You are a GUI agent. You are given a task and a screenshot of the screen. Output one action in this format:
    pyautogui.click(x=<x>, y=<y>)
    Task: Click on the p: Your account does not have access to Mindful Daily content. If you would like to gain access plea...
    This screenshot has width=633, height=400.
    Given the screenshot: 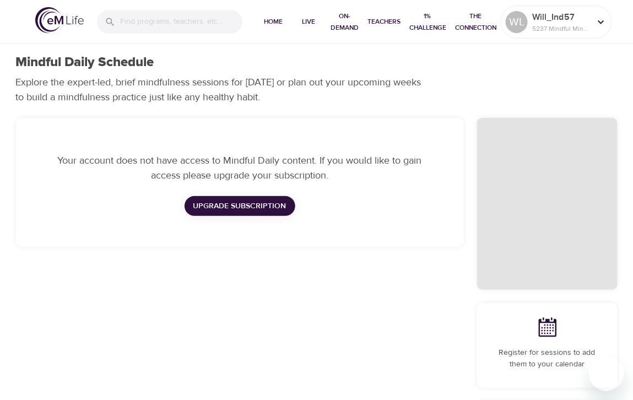 What is the action you would take?
    pyautogui.click(x=240, y=168)
    